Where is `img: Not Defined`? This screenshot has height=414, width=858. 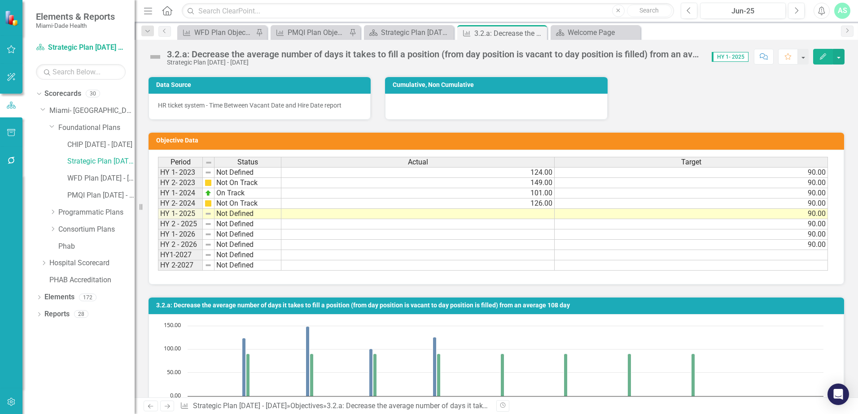
img: Not Defined is located at coordinates (155, 57).